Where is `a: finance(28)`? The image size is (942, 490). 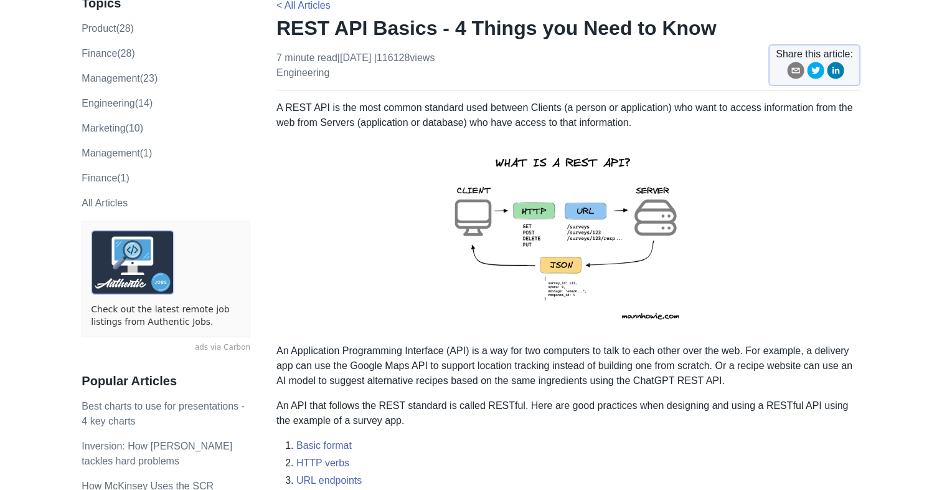
a: finance(28) is located at coordinates (108, 53).